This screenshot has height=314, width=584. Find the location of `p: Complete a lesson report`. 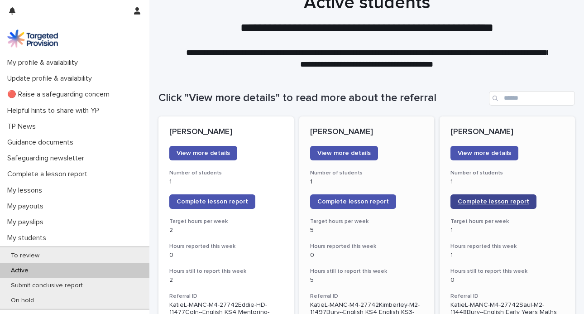

p: Complete a lesson report is located at coordinates (49, 174).